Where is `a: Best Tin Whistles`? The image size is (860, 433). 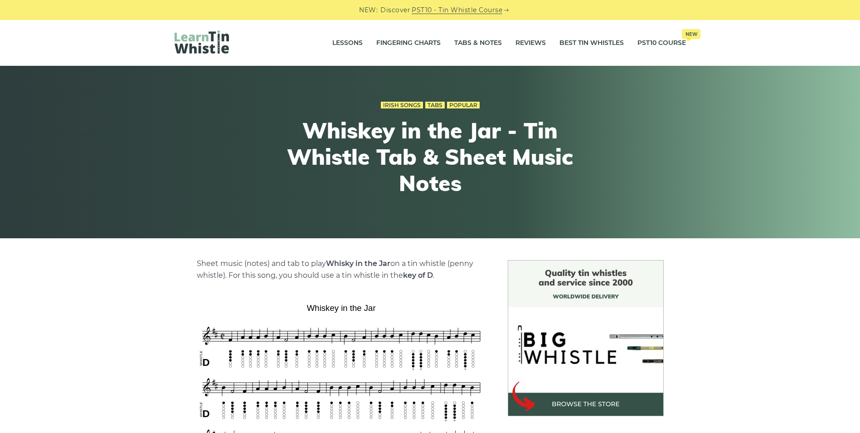
a: Best Tin Whistles is located at coordinates (592, 43).